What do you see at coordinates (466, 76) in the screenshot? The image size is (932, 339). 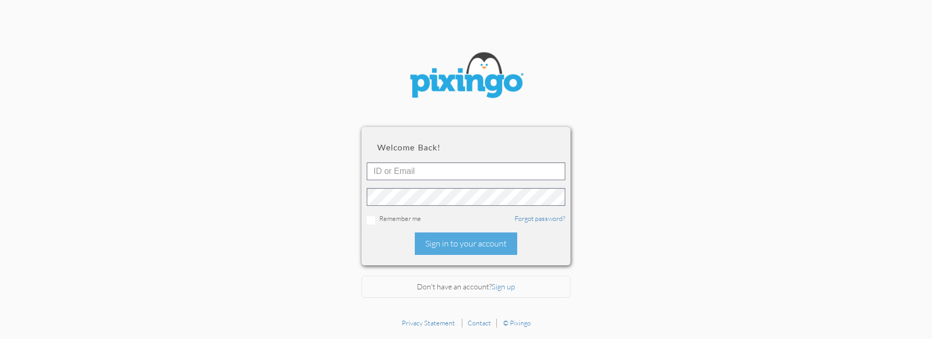 I see `img: pixingo logo` at bounding box center [466, 76].